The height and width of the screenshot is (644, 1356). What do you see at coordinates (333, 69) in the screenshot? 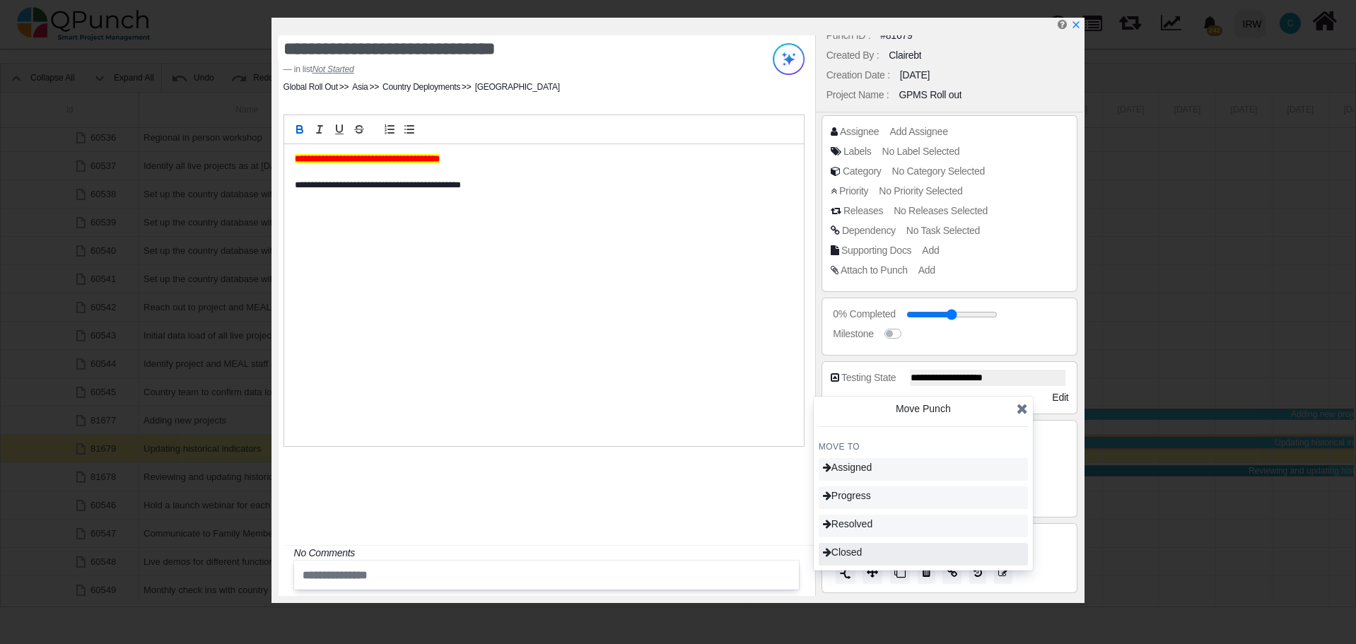
I see `cite: Source Title` at bounding box center [333, 69].